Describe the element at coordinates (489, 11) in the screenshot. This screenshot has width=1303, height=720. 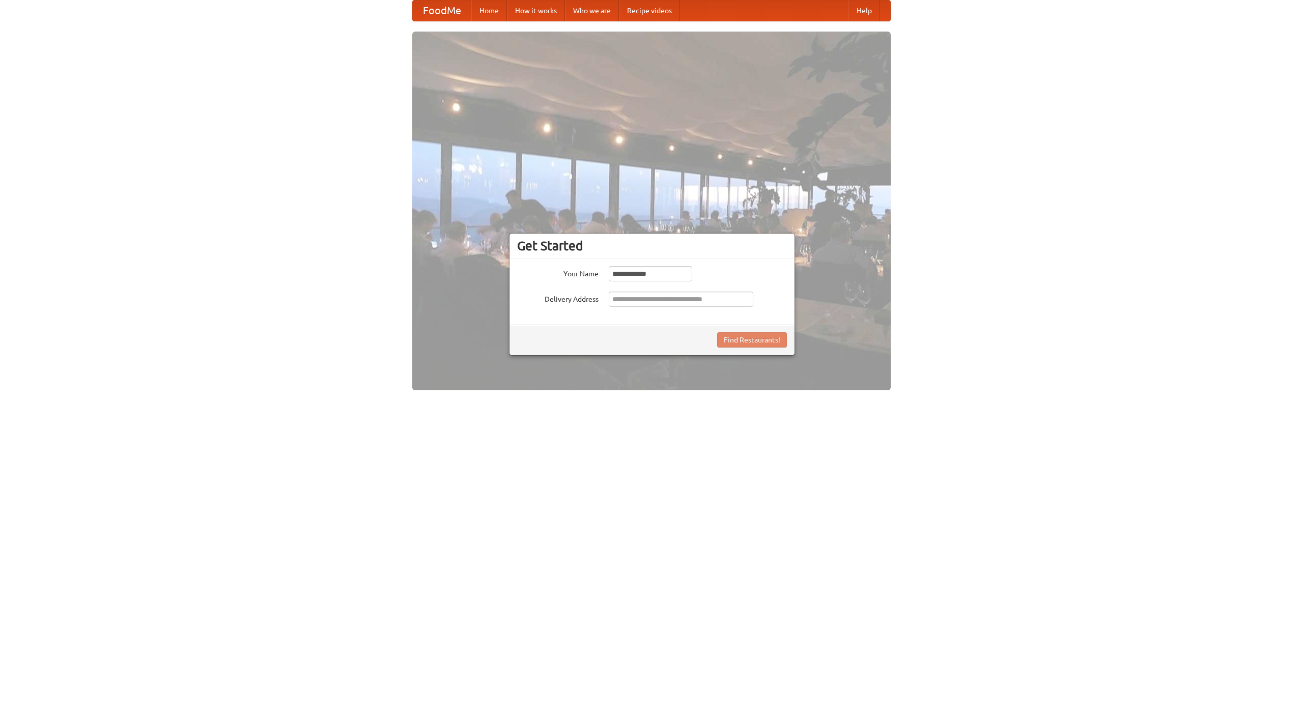
I see `a: Home` at that location.